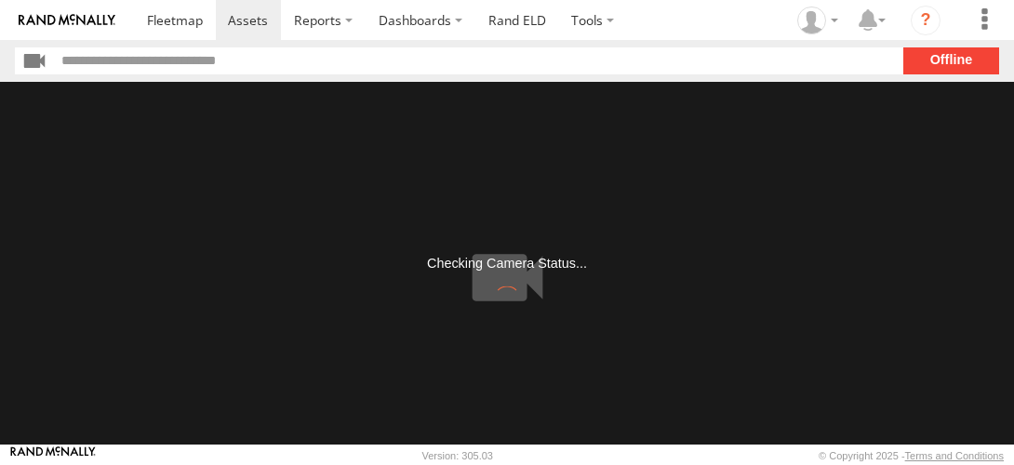  What do you see at coordinates (457, 456) in the screenshot?
I see `div: Version: 305.03` at bounding box center [457, 456].